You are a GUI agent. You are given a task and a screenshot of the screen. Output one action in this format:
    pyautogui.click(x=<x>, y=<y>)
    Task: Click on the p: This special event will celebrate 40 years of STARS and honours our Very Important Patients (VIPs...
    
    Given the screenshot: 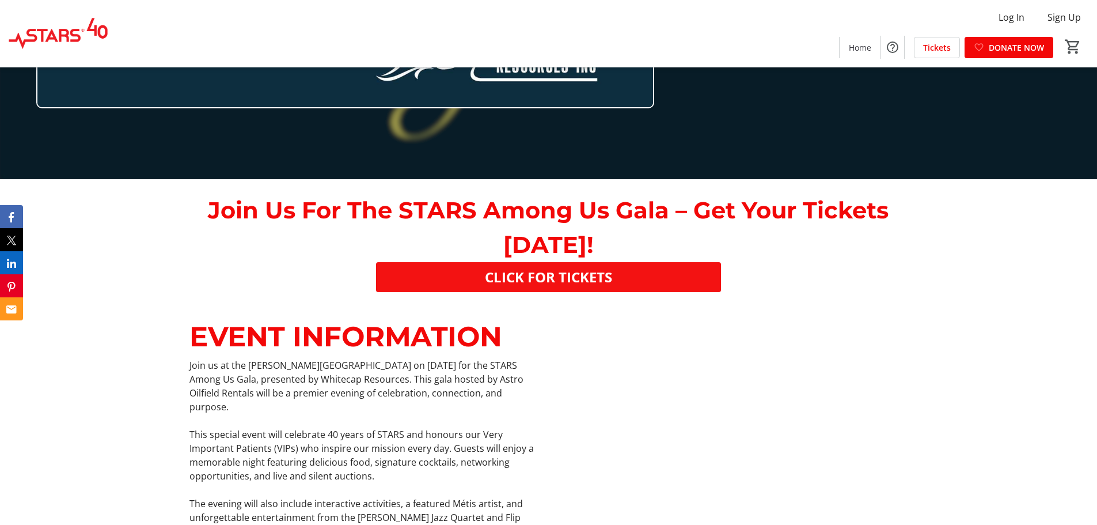 What is the action you would take?
    pyautogui.click(x=365, y=455)
    